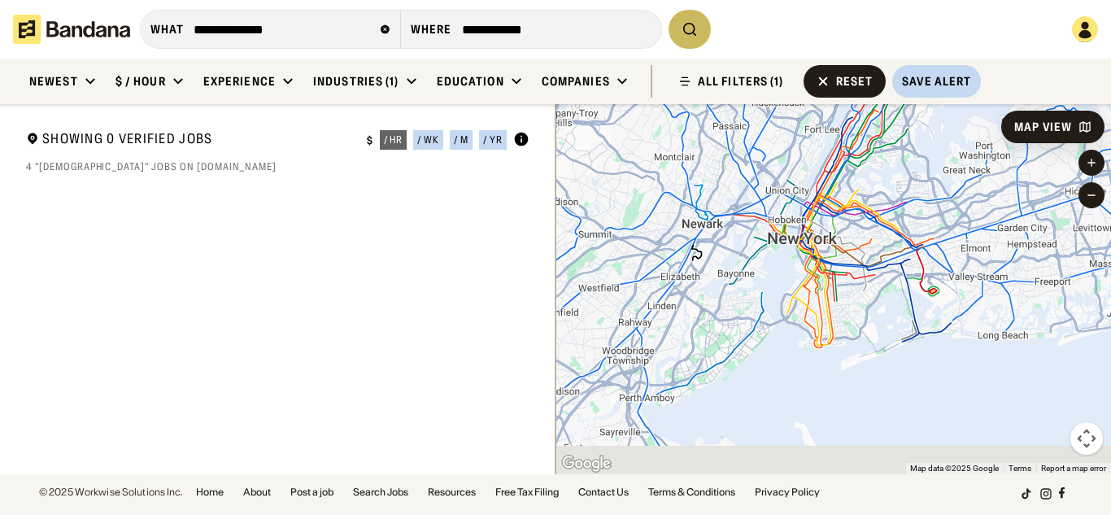 Image resolution: width=1111 pixels, height=515 pixels. What do you see at coordinates (381, 492) in the screenshot?
I see `a: Search Jobs` at bounding box center [381, 492].